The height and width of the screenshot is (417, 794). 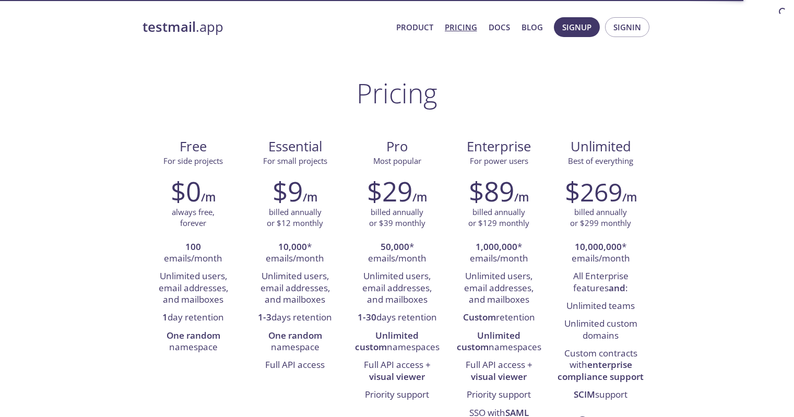 What do you see at coordinates (499, 318) in the screenshot?
I see `li: retention` at bounding box center [499, 318].